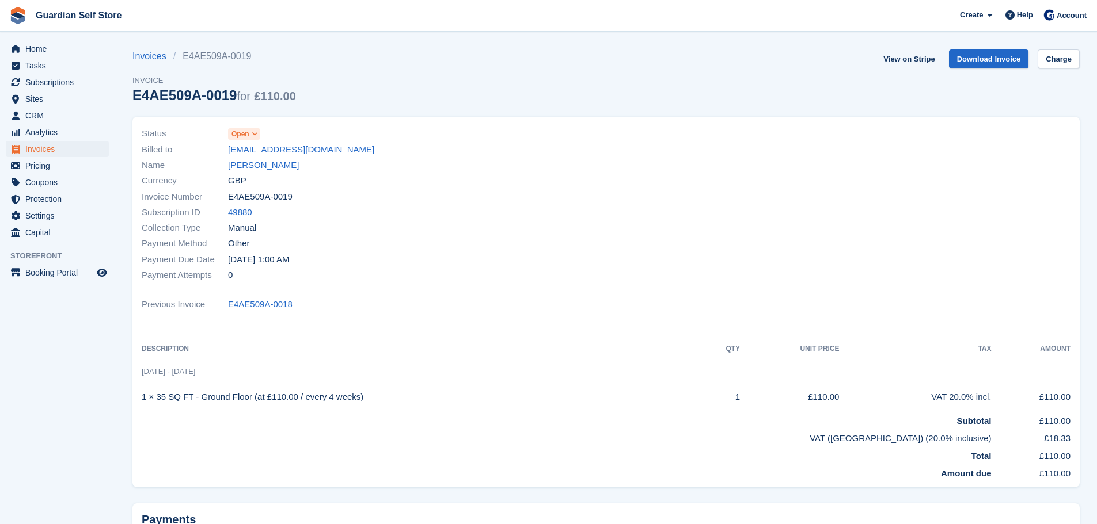 This screenshot has width=1097, height=524. What do you see at coordinates (60, 166) in the screenshot?
I see `span: Pricing` at bounding box center [60, 166].